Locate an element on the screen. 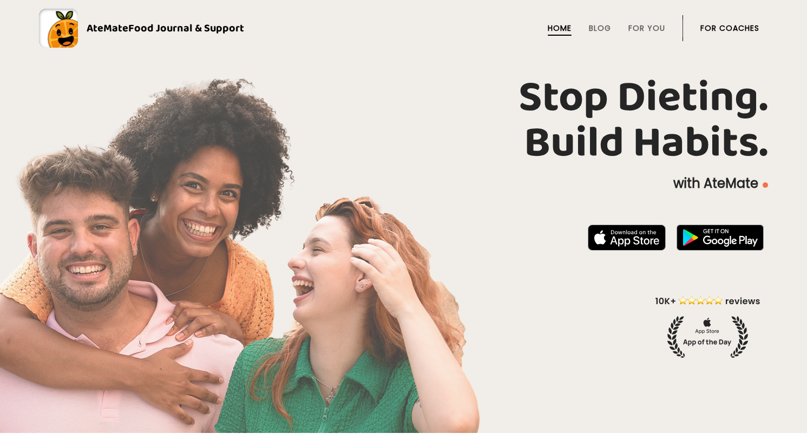 The image size is (807, 440). a: Home is located at coordinates (560, 28).